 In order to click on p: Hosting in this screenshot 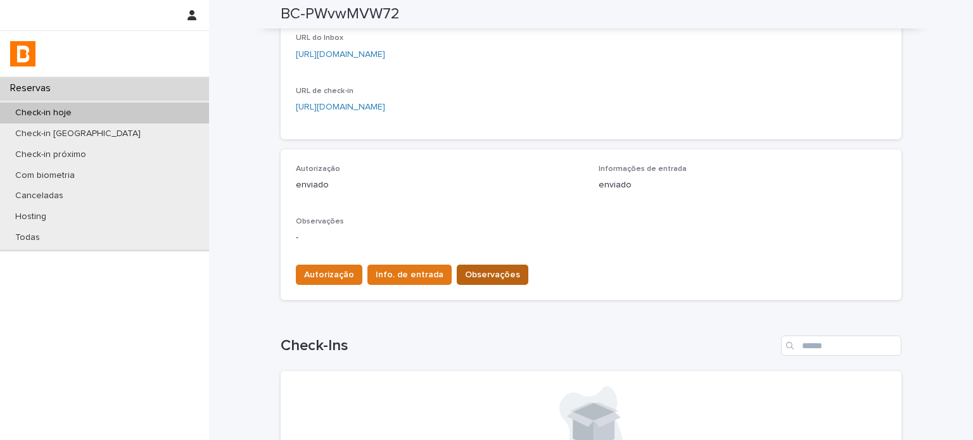, I will do `click(30, 217)`.